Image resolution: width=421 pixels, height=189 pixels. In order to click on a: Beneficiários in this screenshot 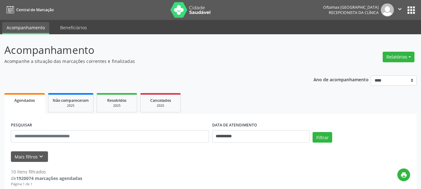, I will do `click(73, 27)`.